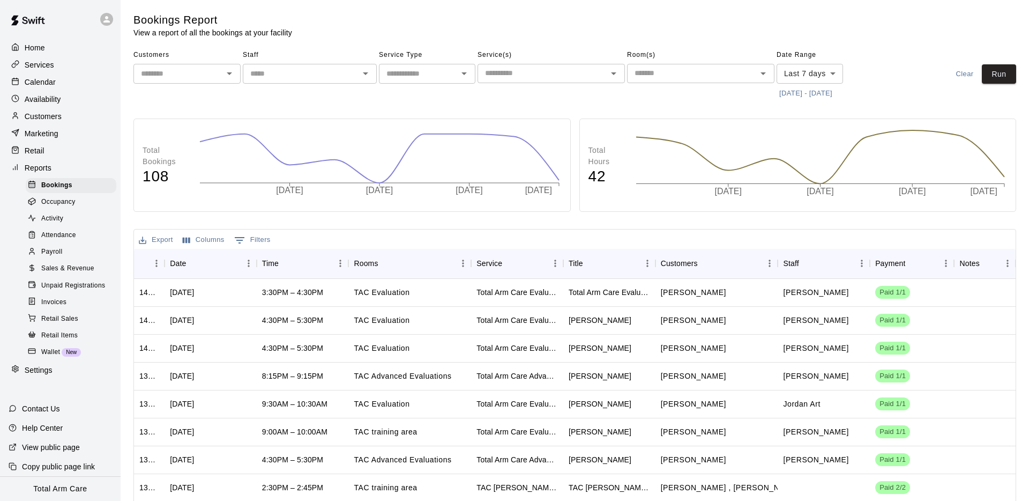 The image size is (1029, 501). What do you see at coordinates (149, 404) in the screenshot?
I see `div: 1396117` at bounding box center [149, 404].